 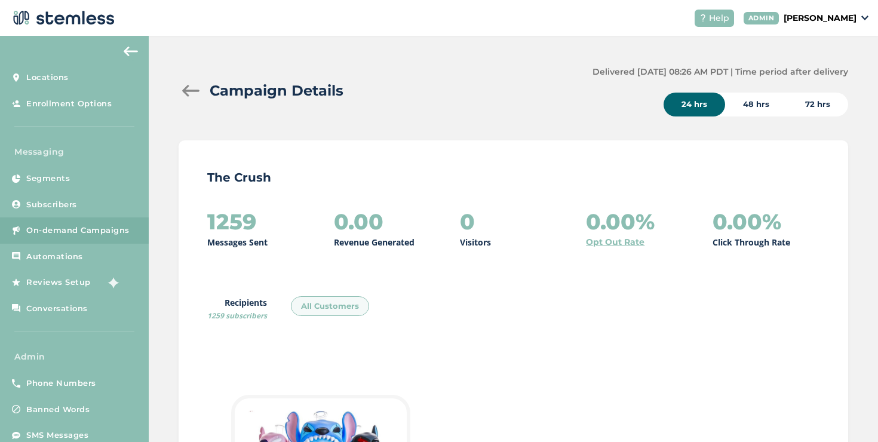 I want to click on img: icon-help-white-03924b79.svg, so click(x=703, y=18).